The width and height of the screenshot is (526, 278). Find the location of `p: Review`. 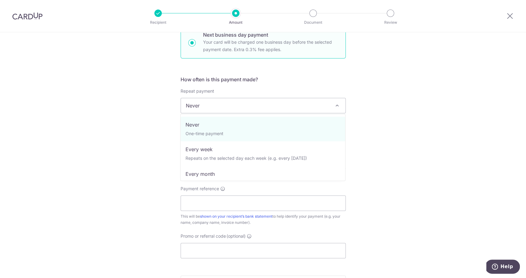

p: Review is located at coordinates (390, 22).